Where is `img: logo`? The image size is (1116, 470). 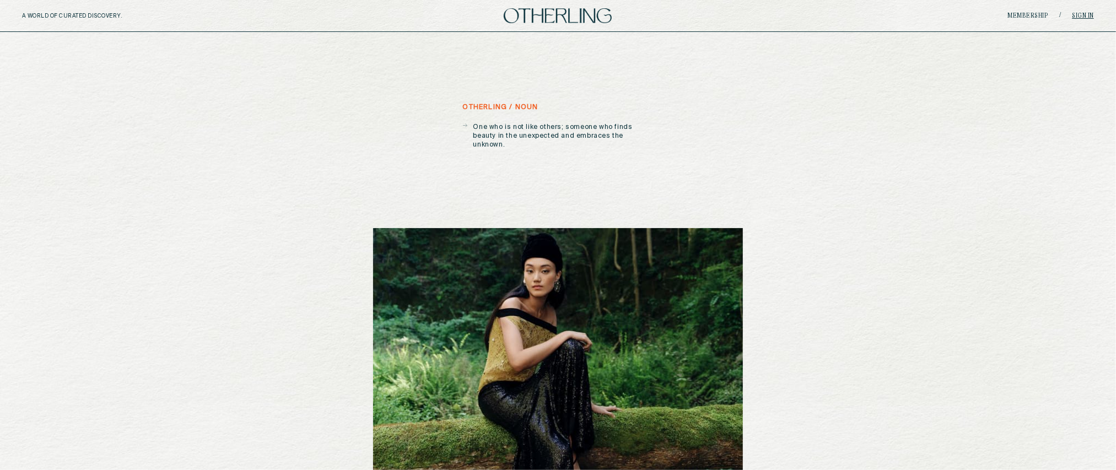
img: logo is located at coordinates (558, 15).